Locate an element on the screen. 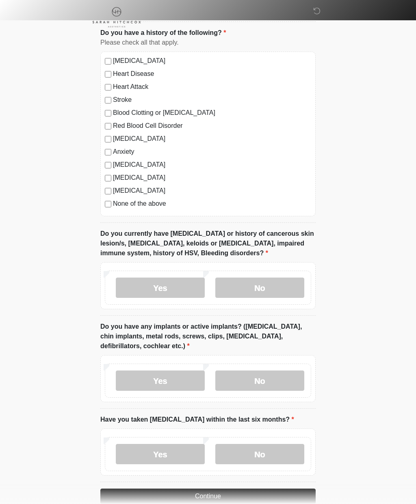  label: Heart Attack is located at coordinates (212, 87).